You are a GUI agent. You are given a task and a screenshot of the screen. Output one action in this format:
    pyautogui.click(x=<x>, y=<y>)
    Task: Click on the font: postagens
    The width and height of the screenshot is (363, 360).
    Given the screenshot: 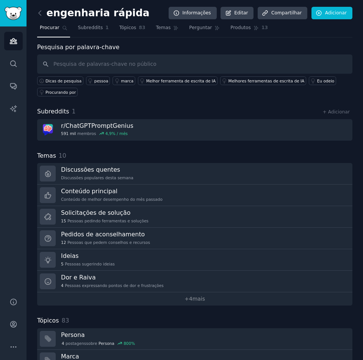 What is the action you would take?
    pyautogui.click(x=76, y=344)
    